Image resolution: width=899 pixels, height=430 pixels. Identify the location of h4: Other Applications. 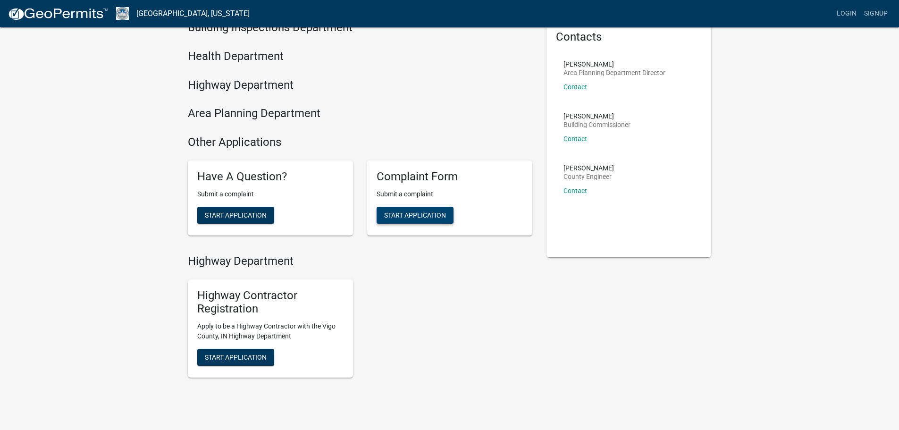
(360, 142).